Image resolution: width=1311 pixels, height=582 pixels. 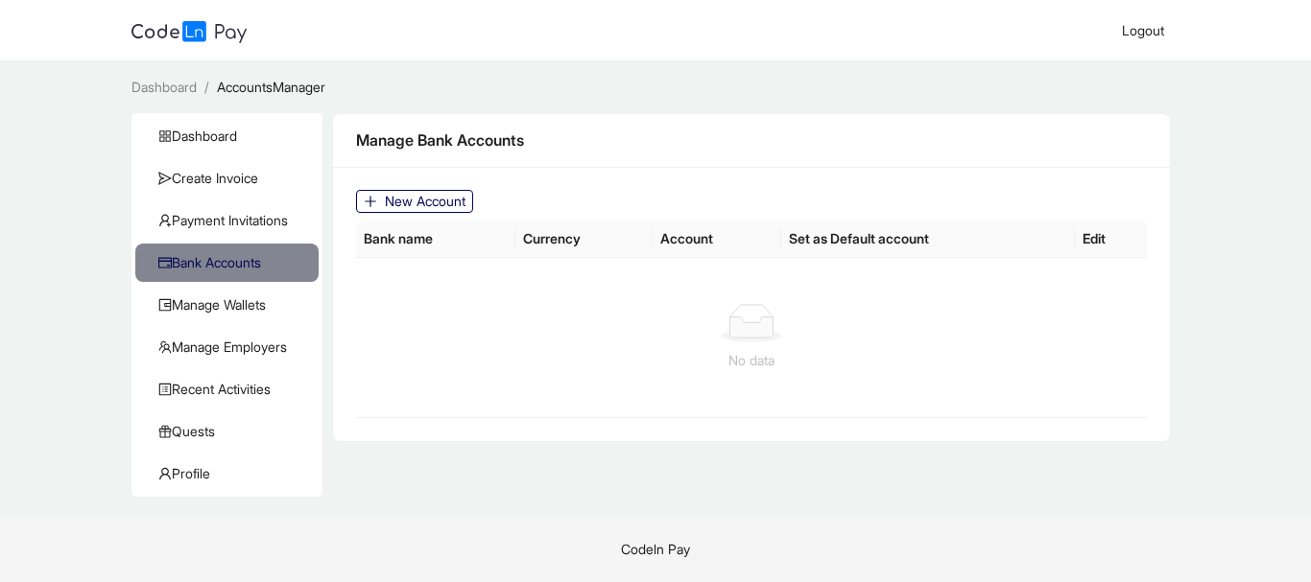 I want to click on span: Bank Accounts, so click(x=230, y=263).